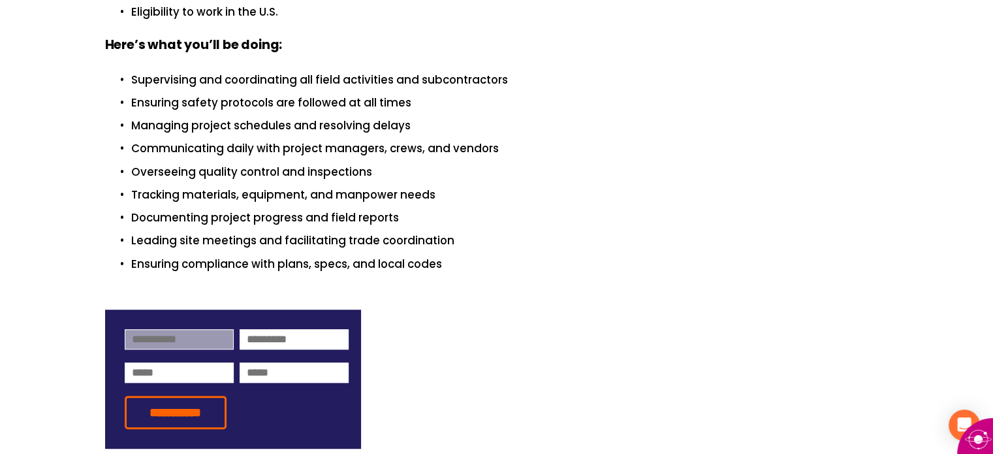 Image resolution: width=993 pixels, height=454 pixels. I want to click on p: Ensuring safety protocols are followed at all times, so click(510, 103).